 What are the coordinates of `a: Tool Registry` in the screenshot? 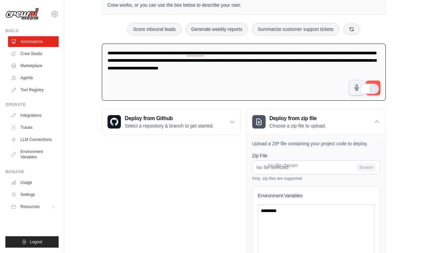 It's located at (33, 90).